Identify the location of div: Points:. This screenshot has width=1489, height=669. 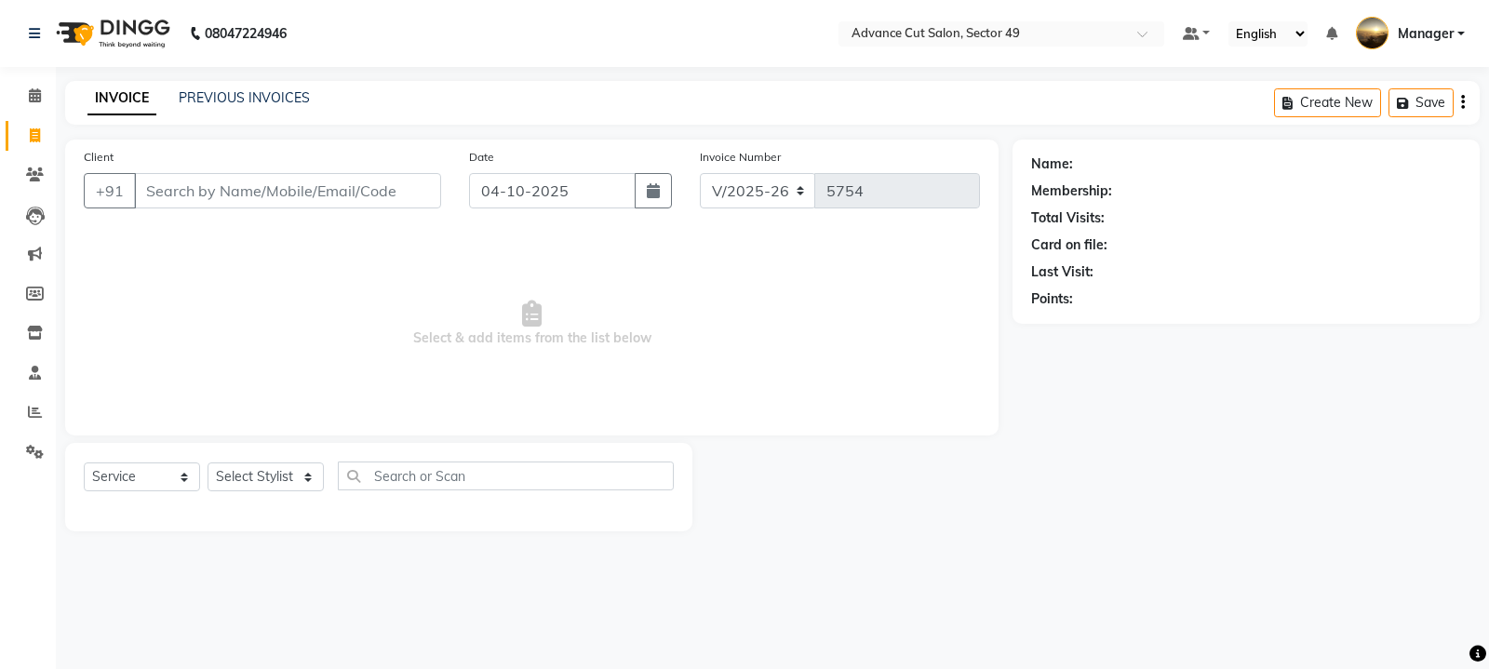
(1051, 299).